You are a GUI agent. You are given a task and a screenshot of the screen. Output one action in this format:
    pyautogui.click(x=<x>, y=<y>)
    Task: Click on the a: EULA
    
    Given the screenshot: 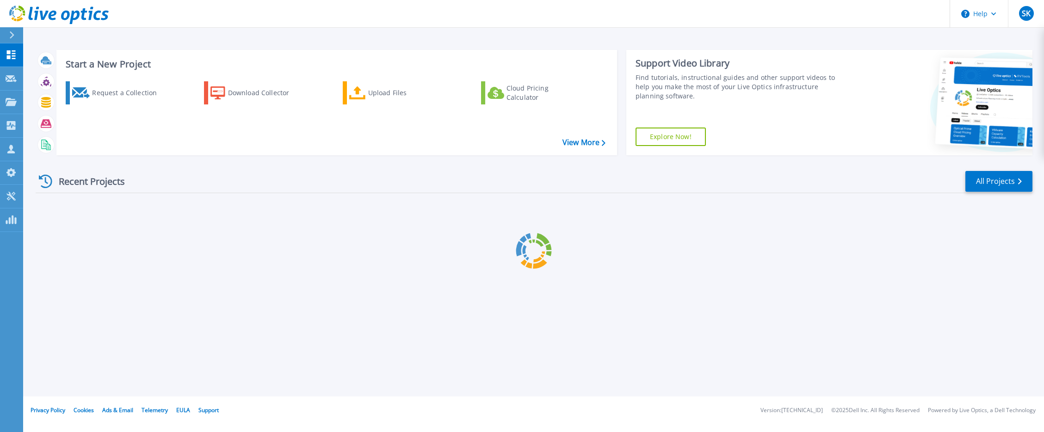 What is the action you would take?
    pyautogui.click(x=183, y=410)
    